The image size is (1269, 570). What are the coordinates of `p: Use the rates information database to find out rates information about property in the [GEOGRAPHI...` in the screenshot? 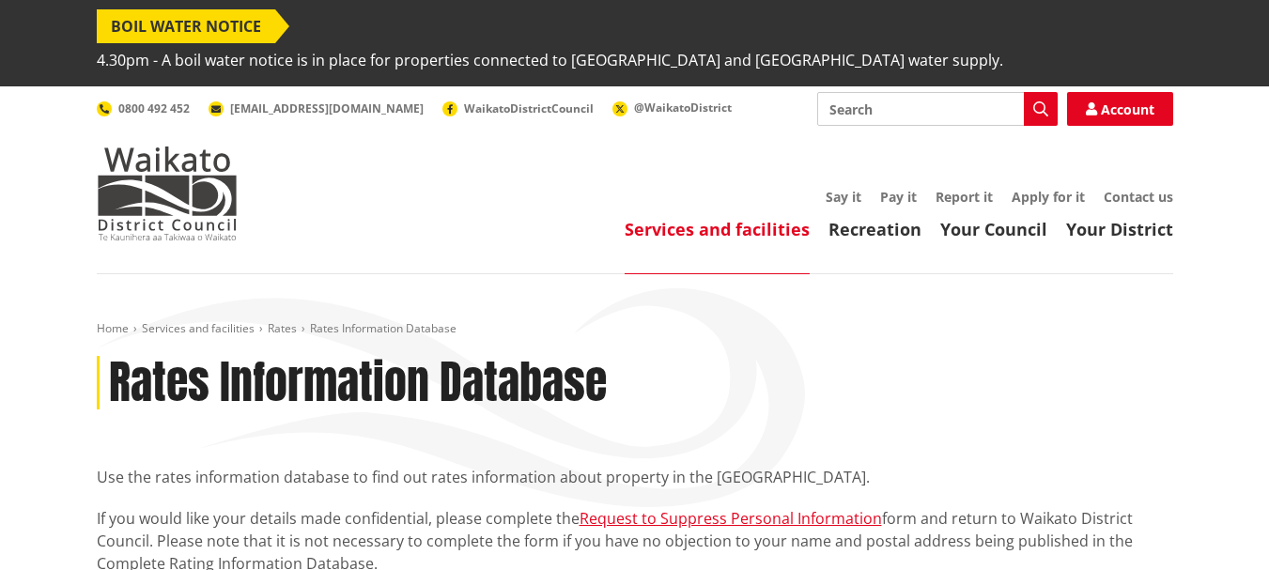 It's located at (635, 477).